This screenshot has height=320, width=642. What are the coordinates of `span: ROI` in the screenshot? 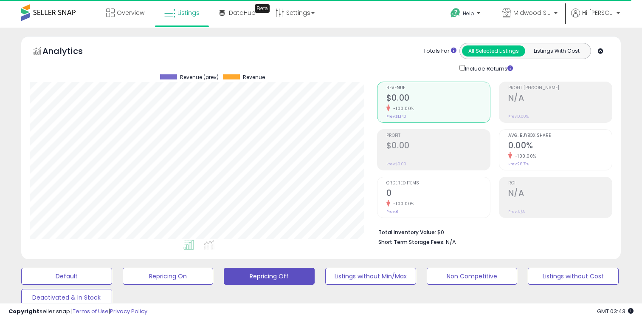 It's located at (560, 183).